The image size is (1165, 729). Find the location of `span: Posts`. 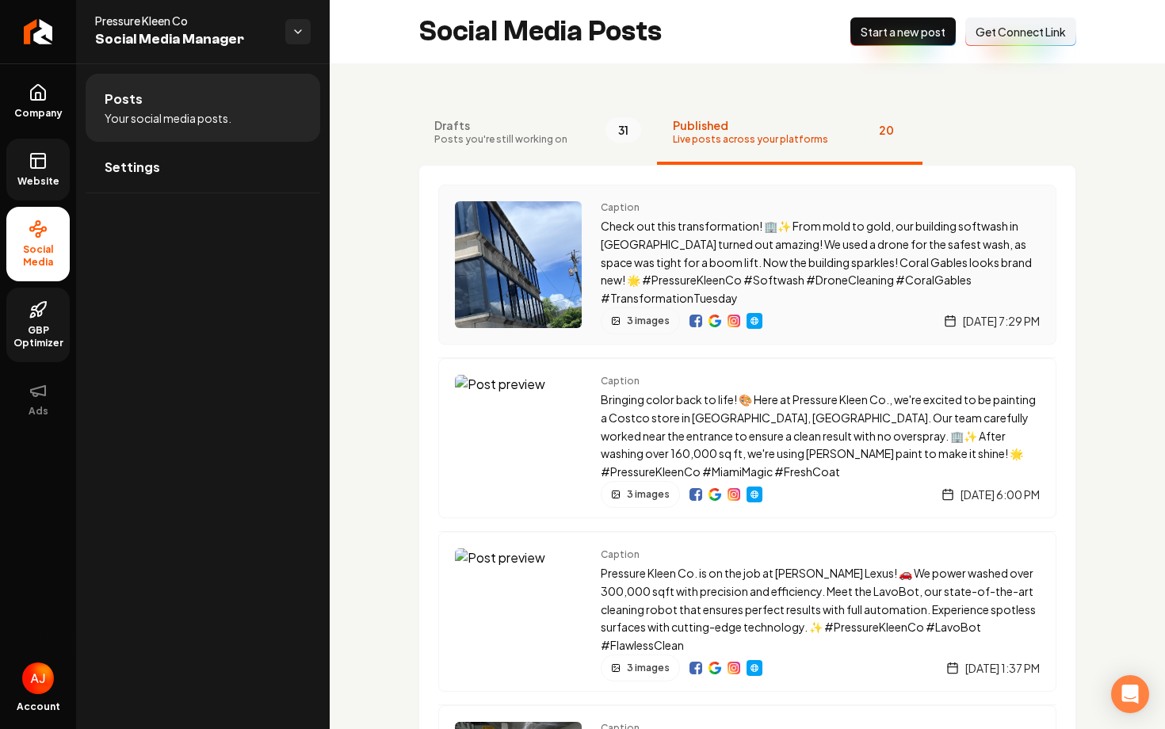

span: Posts is located at coordinates (124, 99).